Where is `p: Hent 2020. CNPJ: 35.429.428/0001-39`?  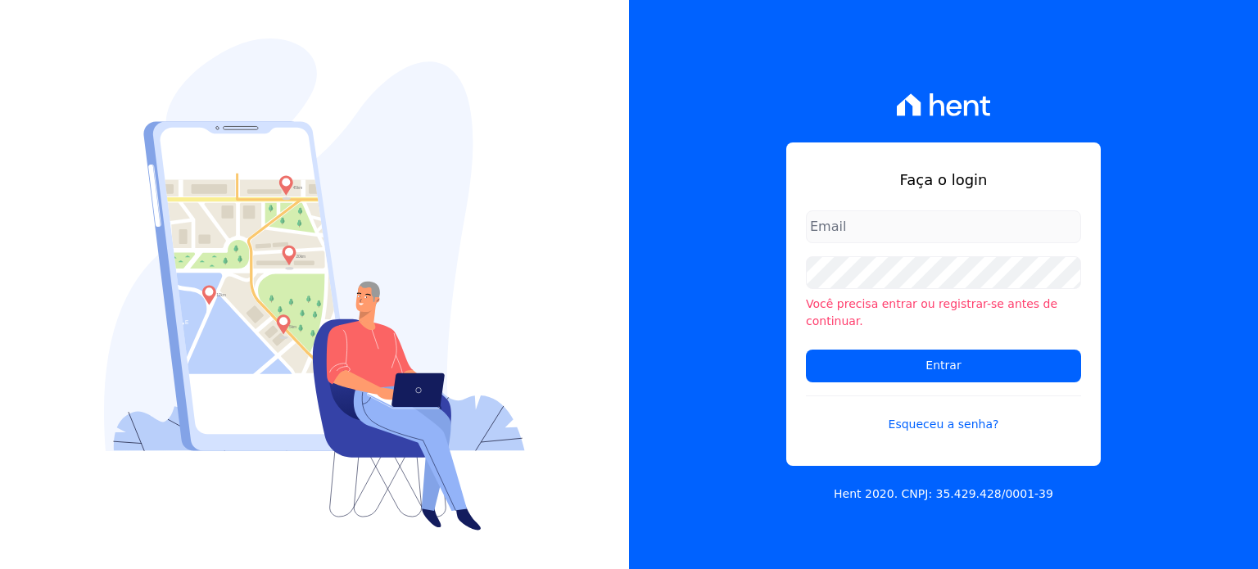 p: Hent 2020. CNPJ: 35.429.428/0001-39 is located at coordinates (943, 494).